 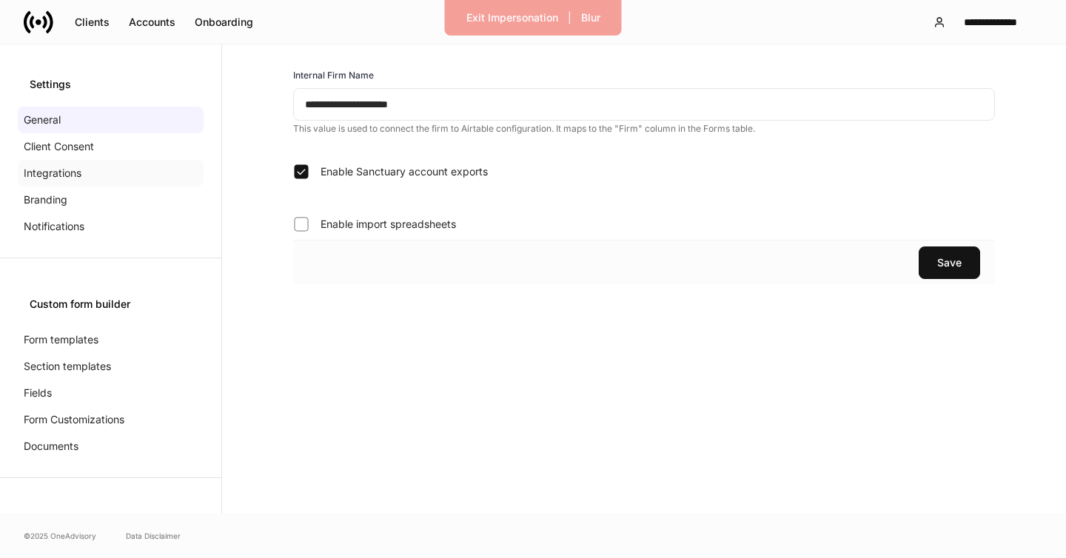 What do you see at coordinates (110, 420) in the screenshot?
I see `a: Form Customizations` at bounding box center [110, 420].